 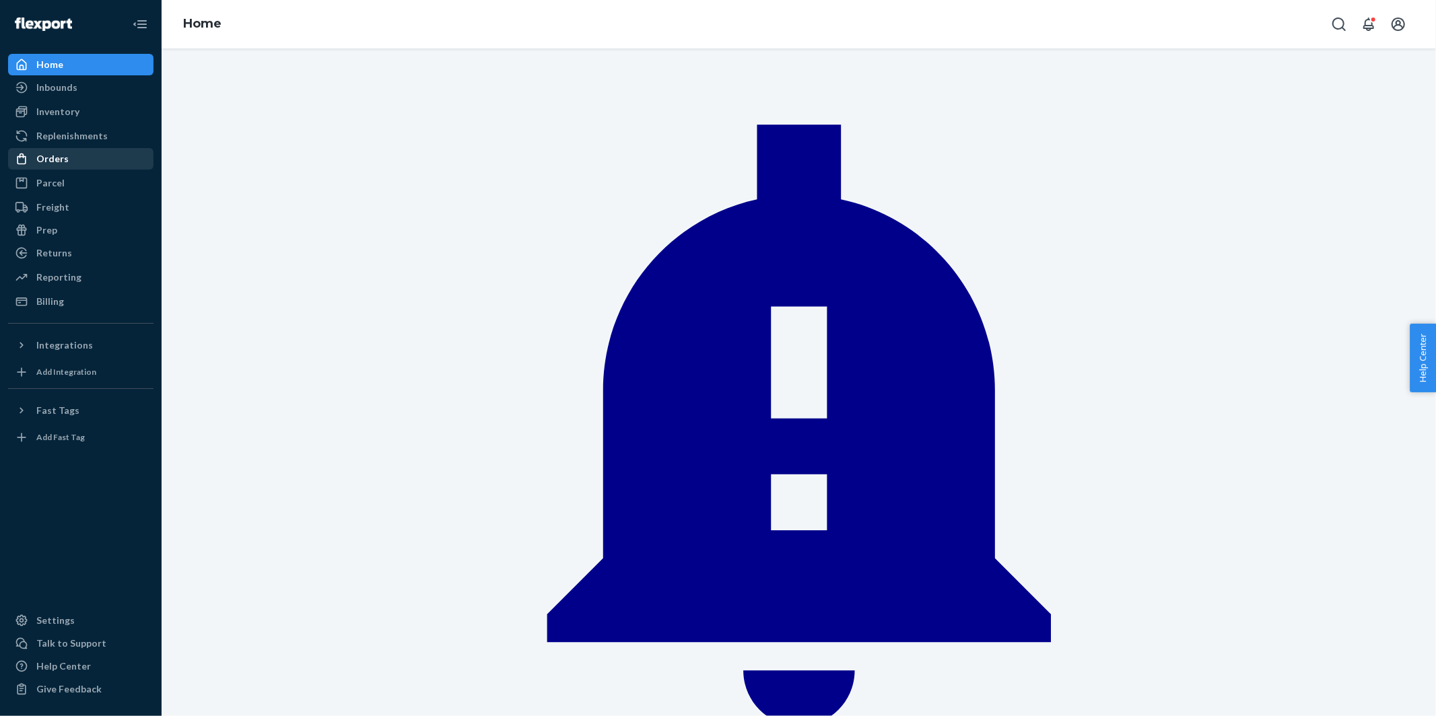 What do you see at coordinates (202, 24) in the screenshot?
I see `ol: breadcrumbs` at bounding box center [202, 24].